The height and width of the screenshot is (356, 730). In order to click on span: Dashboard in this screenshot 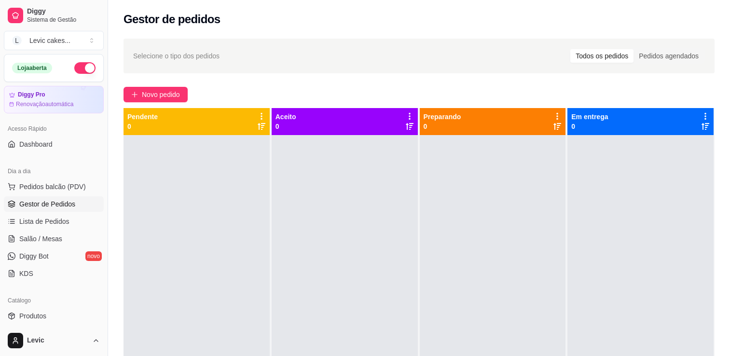, I will do `click(36, 144)`.